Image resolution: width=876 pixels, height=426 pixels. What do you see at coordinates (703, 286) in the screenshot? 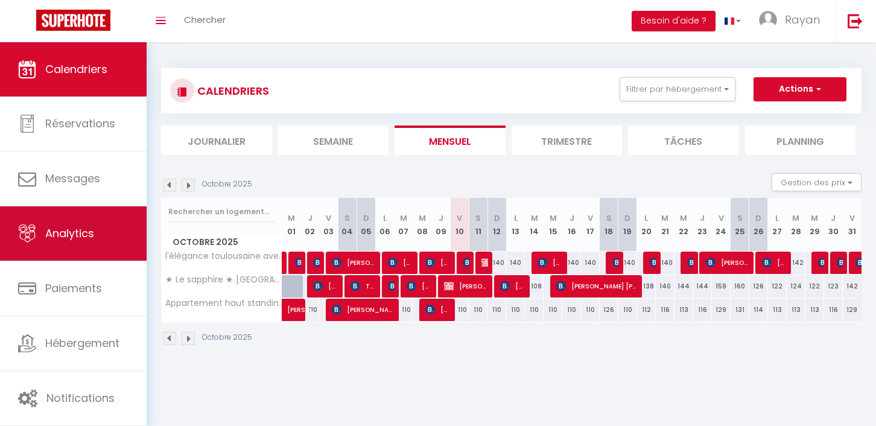
I see `div: 144` at bounding box center [703, 286].